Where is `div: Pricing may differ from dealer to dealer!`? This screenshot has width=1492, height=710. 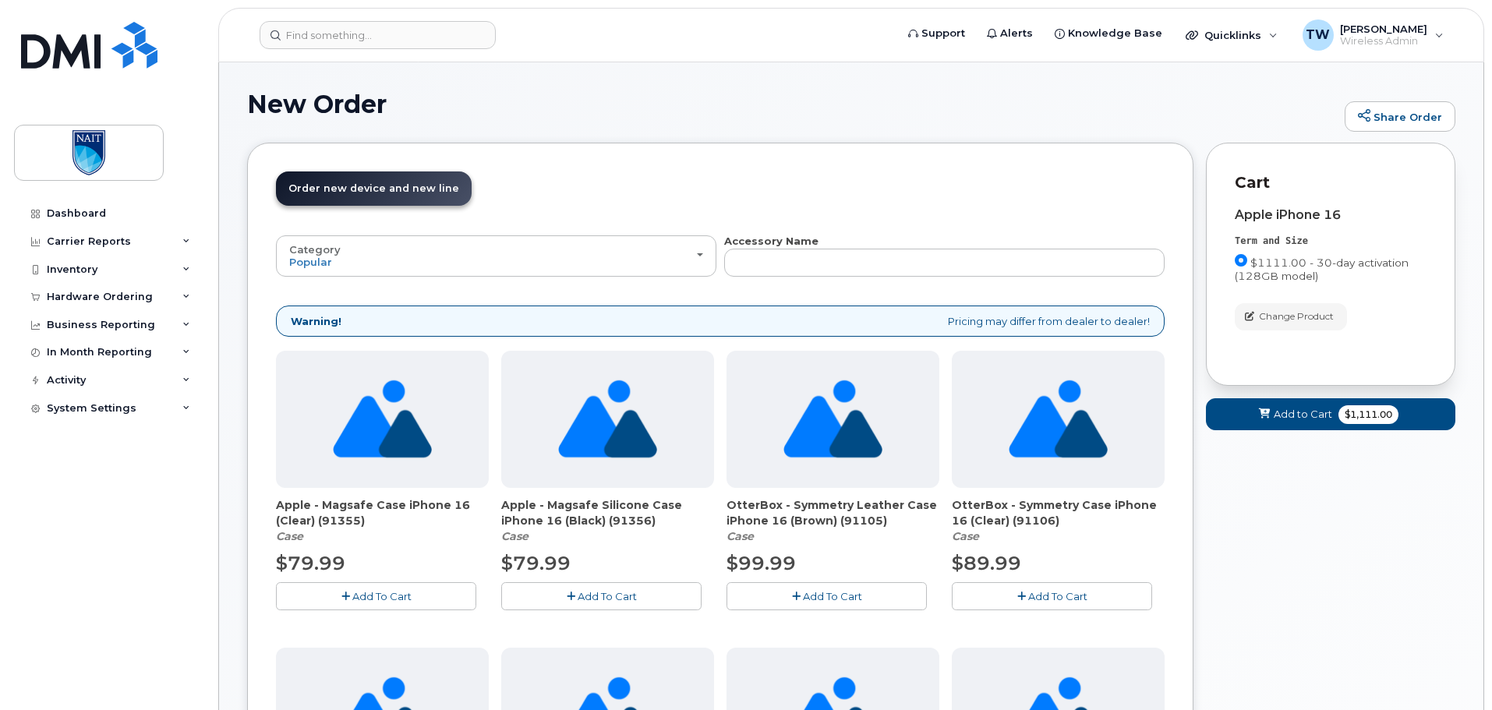
div: Pricing may differ from dealer to dealer! is located at coordinates (720, 321).